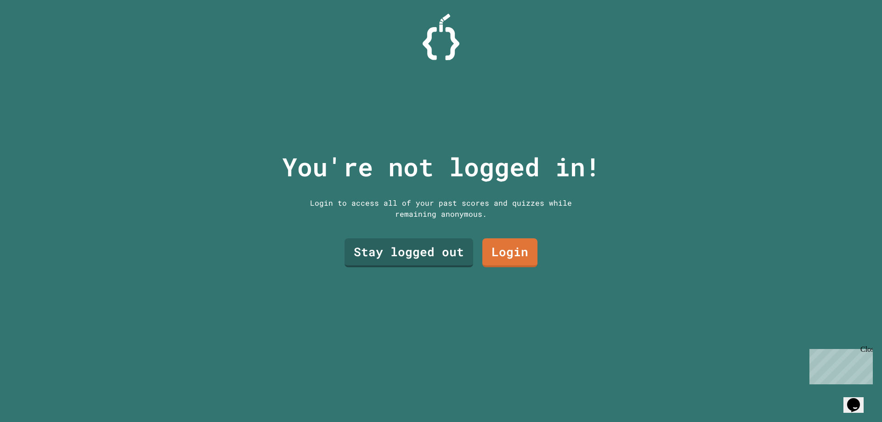 Image resolution: width=882 pixels, height=422 pixels. What do you see at coordinates (441, 167) in the screenshot?
I see `p: You're not logged in!` at bounding box center [441, 167].